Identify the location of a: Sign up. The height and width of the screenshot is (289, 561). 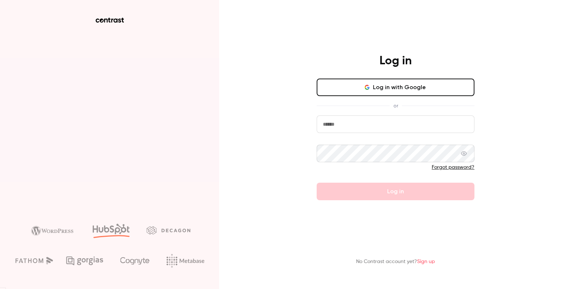
(426, 261).